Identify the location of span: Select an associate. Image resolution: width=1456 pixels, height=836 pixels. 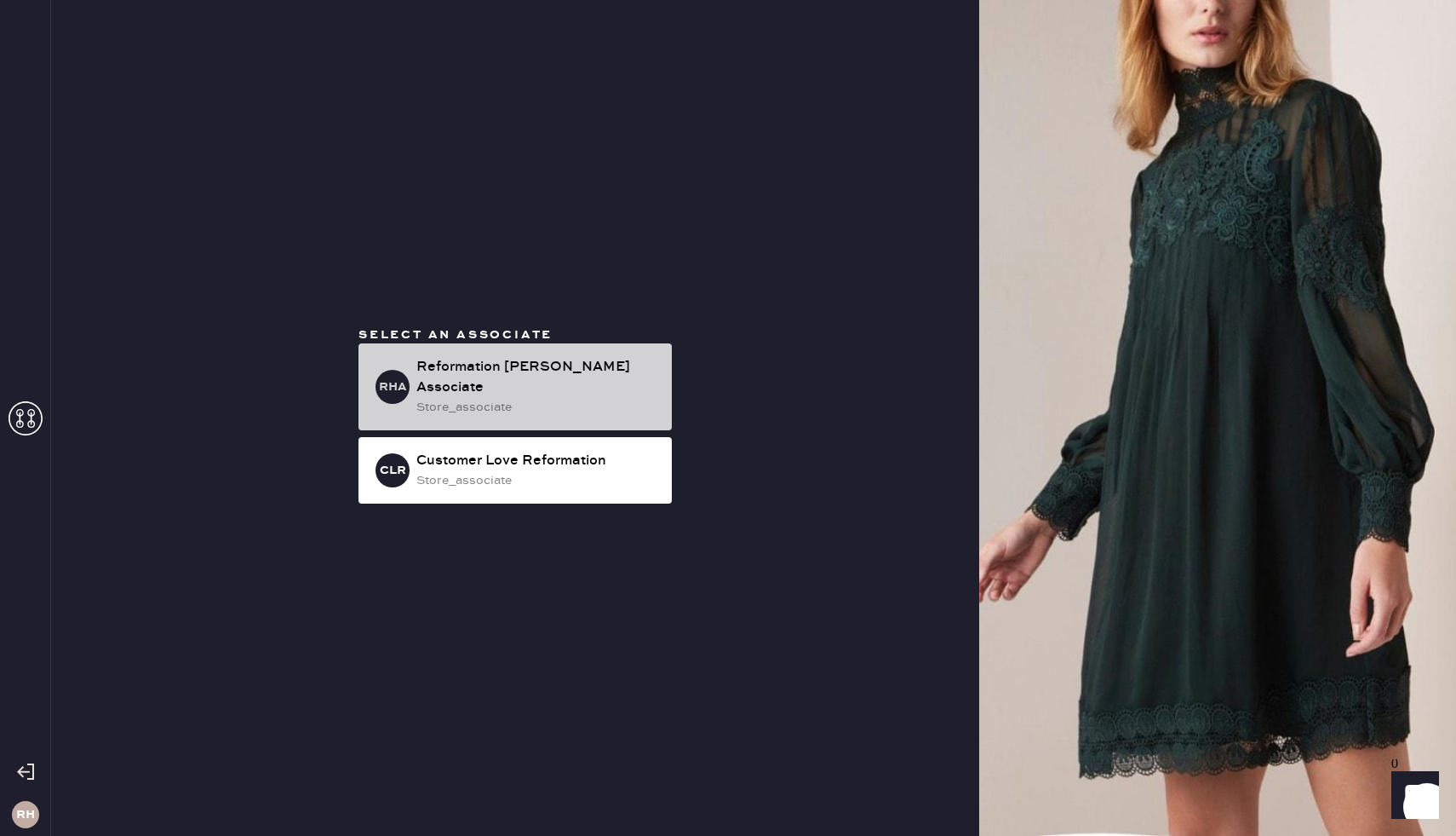
(456, 335).